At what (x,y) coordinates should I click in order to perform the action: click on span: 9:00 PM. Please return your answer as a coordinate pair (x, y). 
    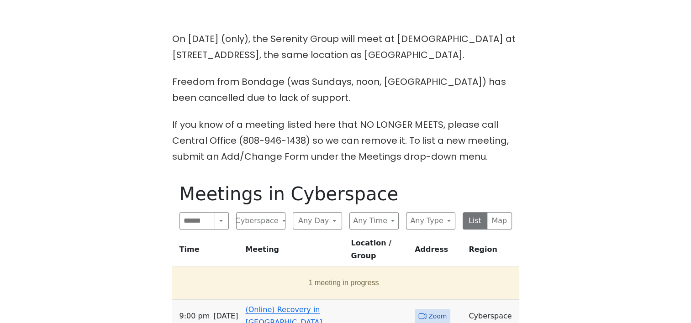
    Looking at the image, I should click on (194, 316).